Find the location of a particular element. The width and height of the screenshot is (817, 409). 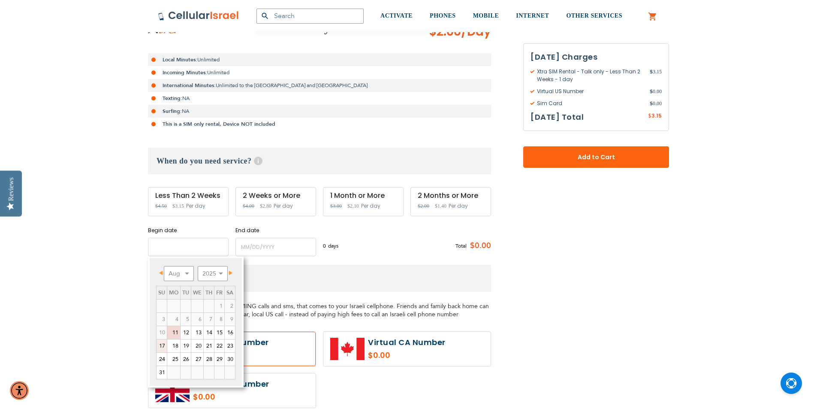

a: 30 is located at coordinates (230, 359).